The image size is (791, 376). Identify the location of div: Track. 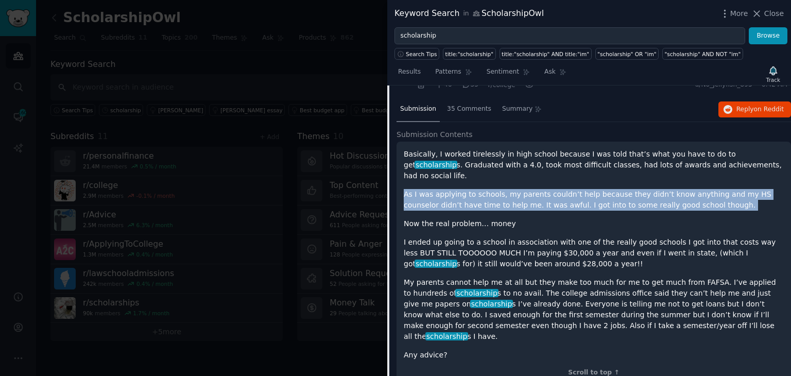
(773, 80).